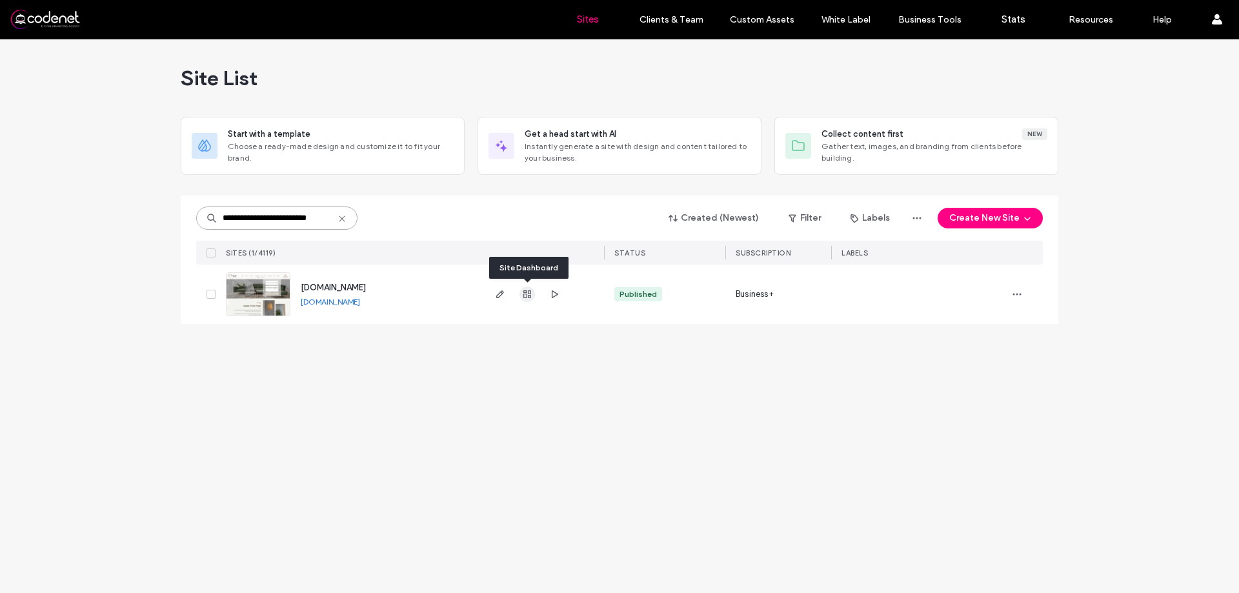 This screenshot has width=1239, height=593. Describe the element at coordinates (934, 152) in the screenshot. I see `span: Gather text, images, and branding from clients before building.` at that location.